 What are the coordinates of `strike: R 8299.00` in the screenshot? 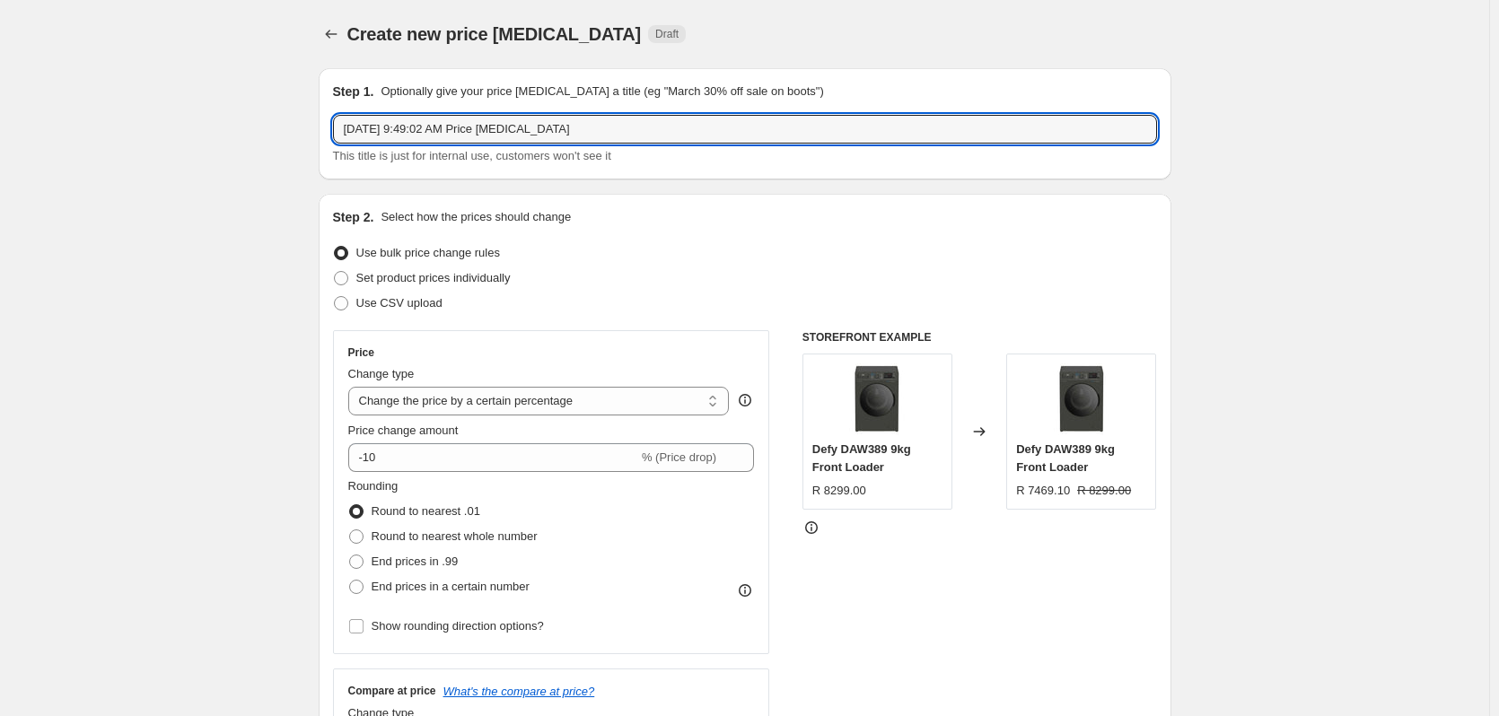 It's located at (1104, 491).